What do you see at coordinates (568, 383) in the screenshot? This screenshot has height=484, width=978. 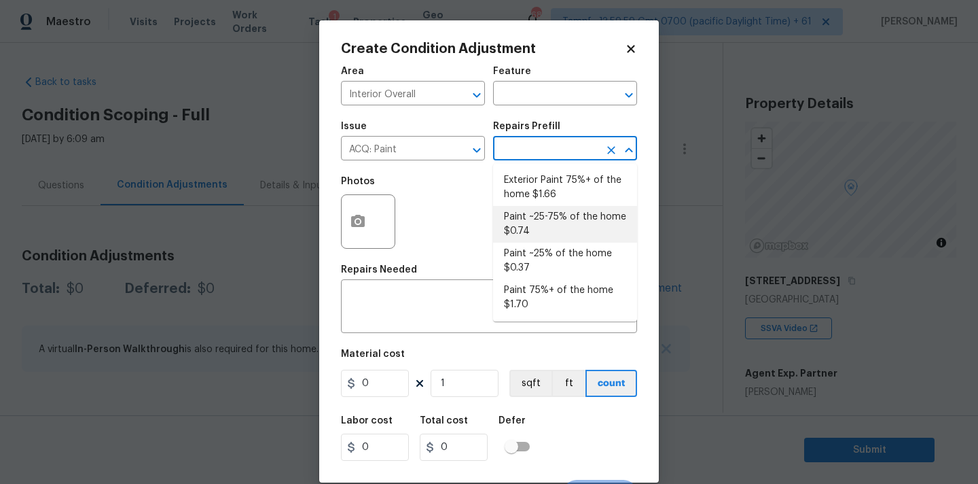 I see `button: ft` at bounding box center [568, 383].